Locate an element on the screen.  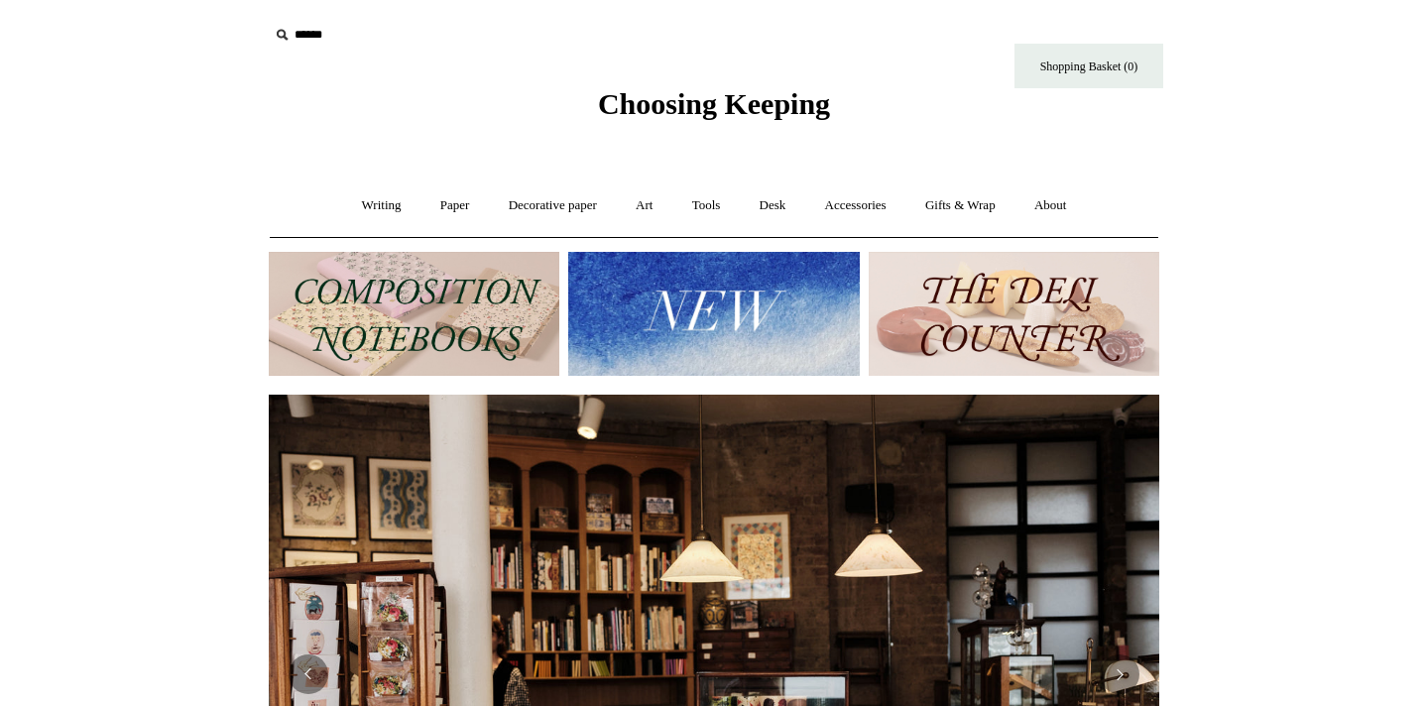
a: Accessories is located at coordinates (856, 205).